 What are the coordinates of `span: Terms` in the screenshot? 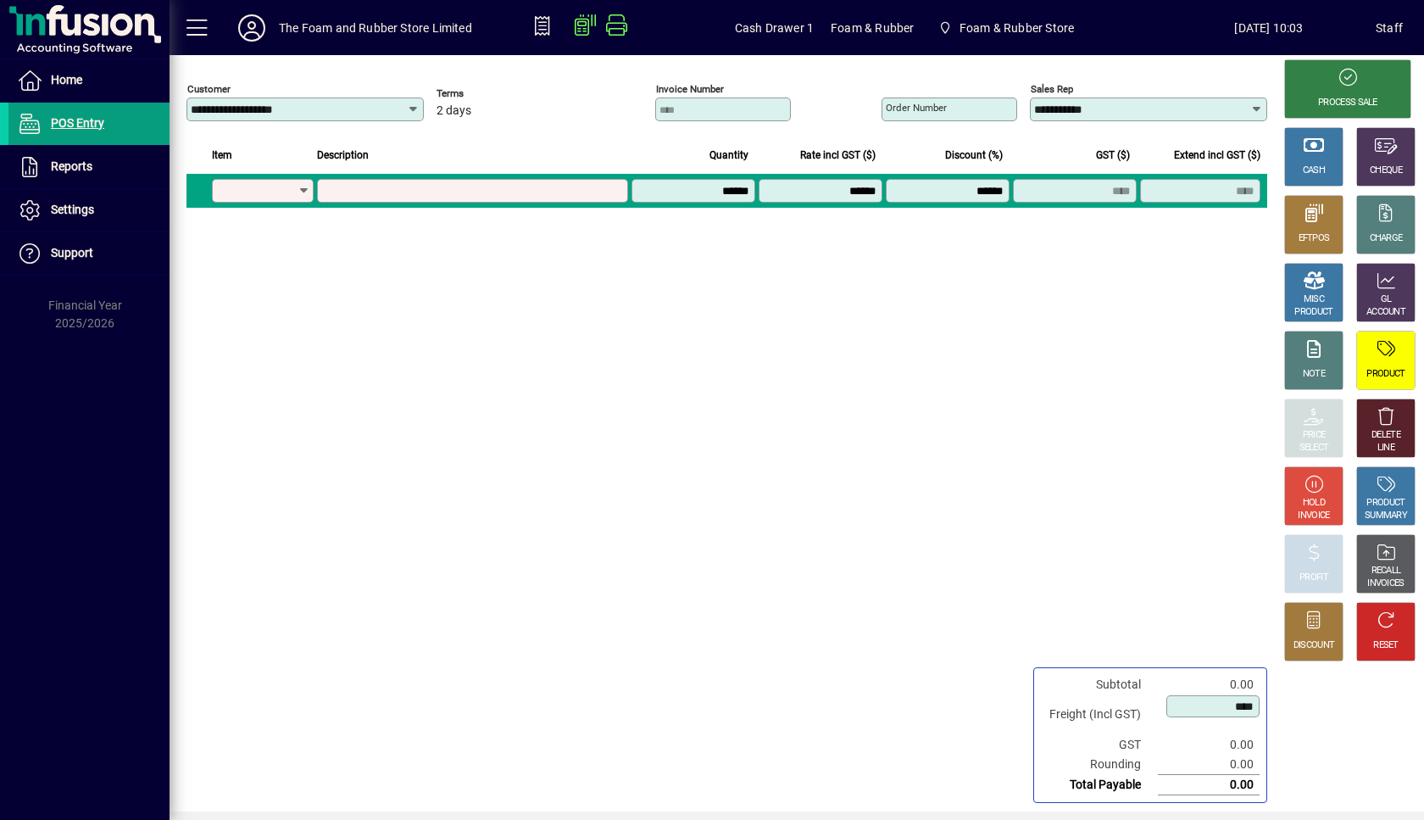 It's located at (487, 93).